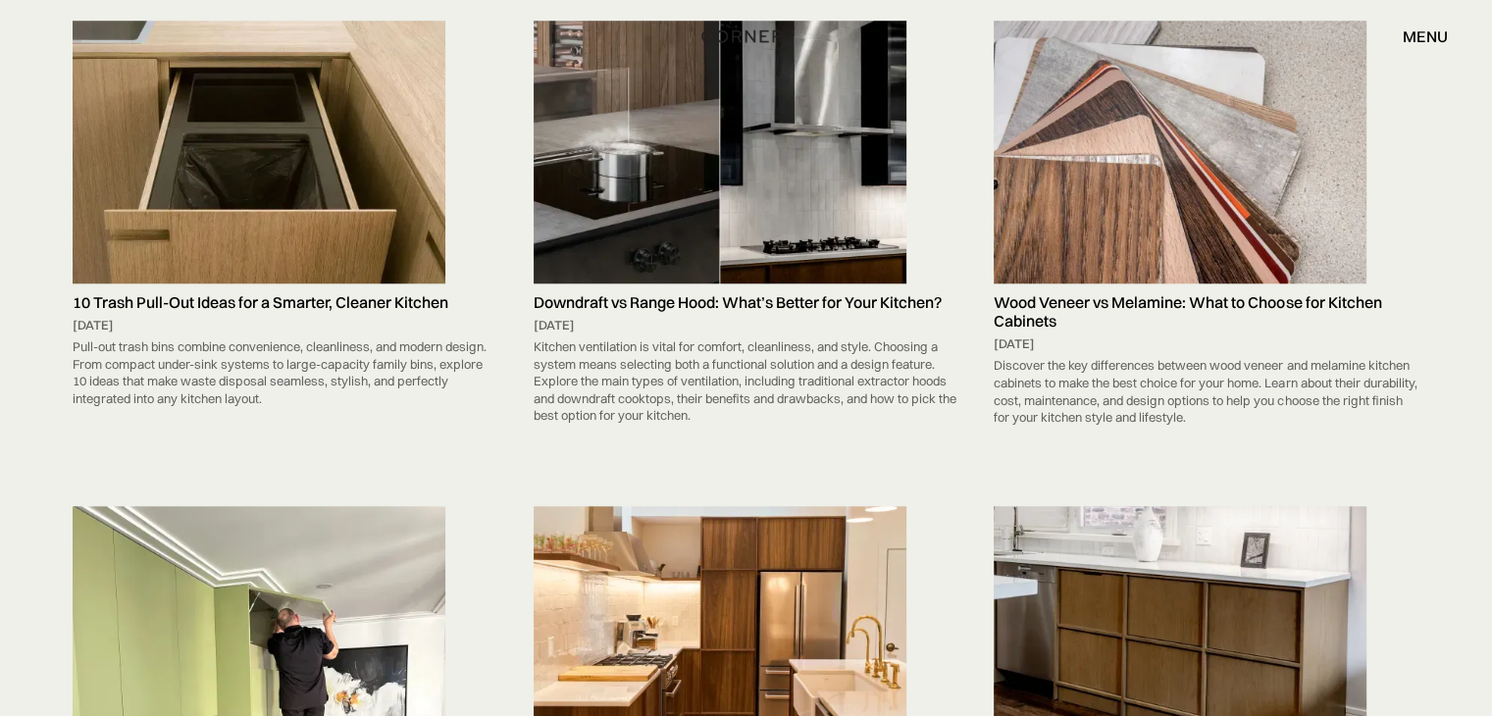  Describe the element at coordinates (285, 373) in the screenshot. I see `div: Pull-out trash bins combine convenience, cleanliness, and modern design. From compact under-sink ...` at that location.